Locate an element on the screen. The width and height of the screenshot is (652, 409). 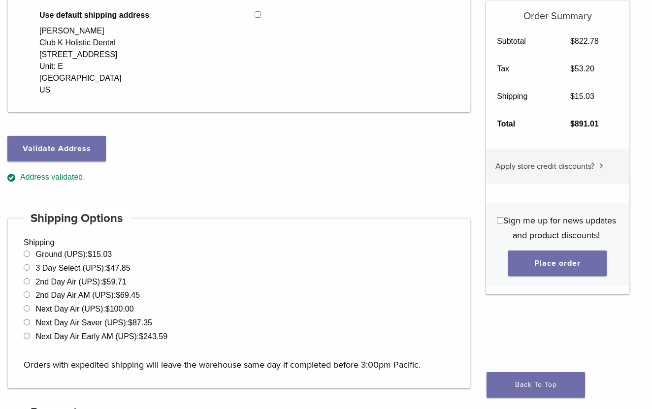
label: Ground (UPS): is located at coordinates (73, 254).